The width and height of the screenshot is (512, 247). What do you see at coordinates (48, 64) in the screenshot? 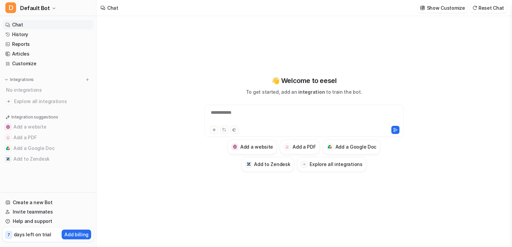
I see `a: Customize` at bounding box center [48, 64].